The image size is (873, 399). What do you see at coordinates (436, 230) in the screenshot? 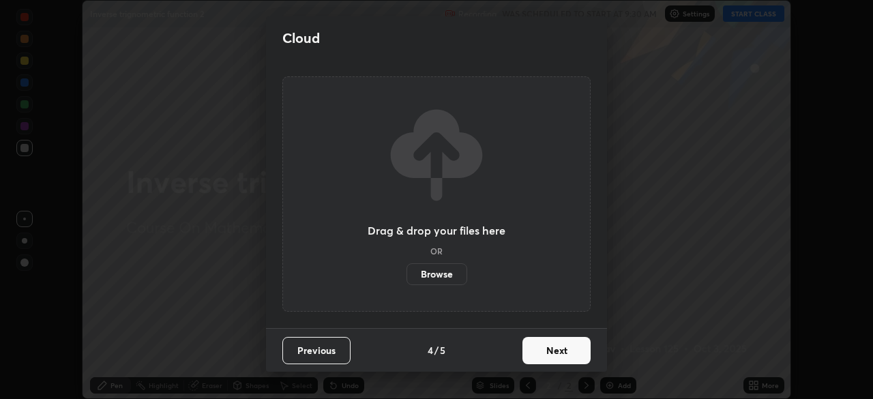
I see `h3: Drag & drop your files here` at bounding box center [436, 230].